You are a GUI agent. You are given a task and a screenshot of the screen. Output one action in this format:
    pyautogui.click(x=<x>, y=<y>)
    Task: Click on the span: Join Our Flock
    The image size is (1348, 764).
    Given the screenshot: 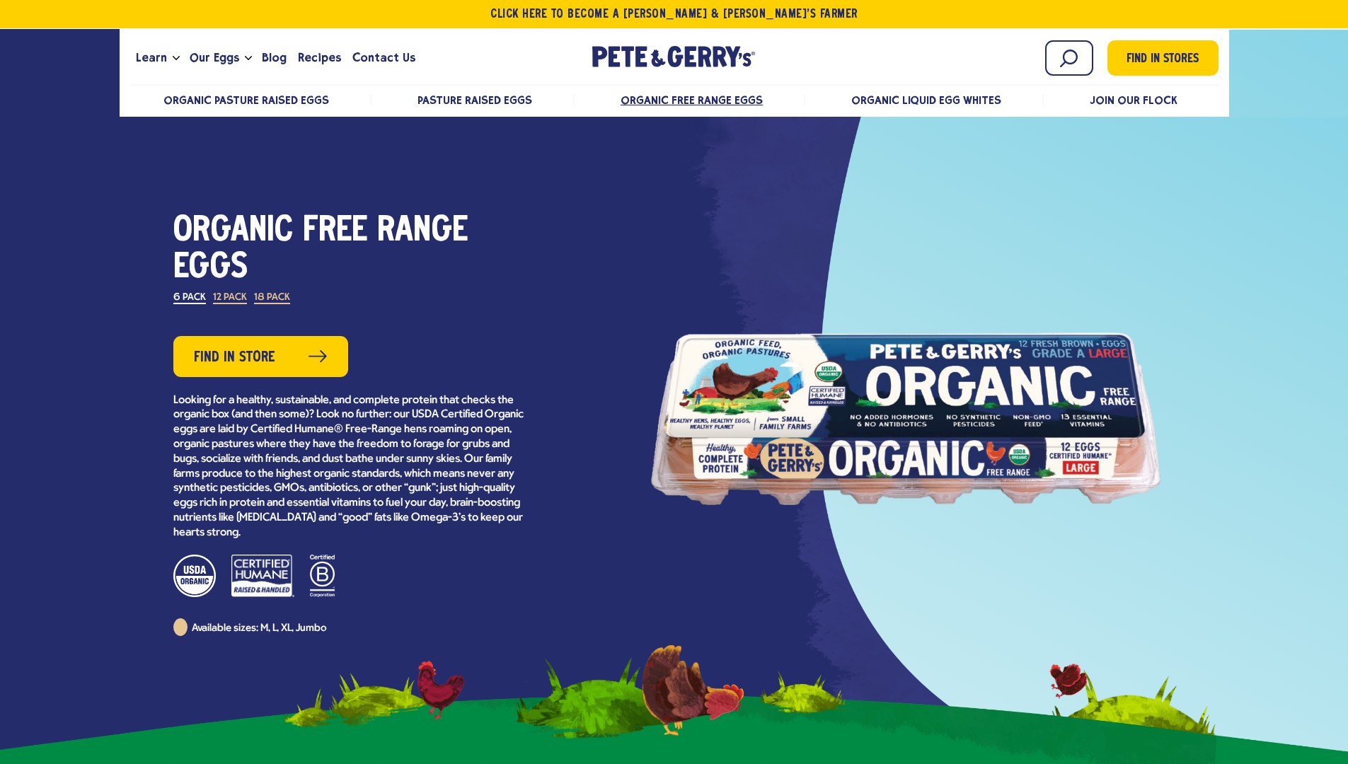 What is the action you would take?
    pyautogui.click(x=1133, y=100)
    